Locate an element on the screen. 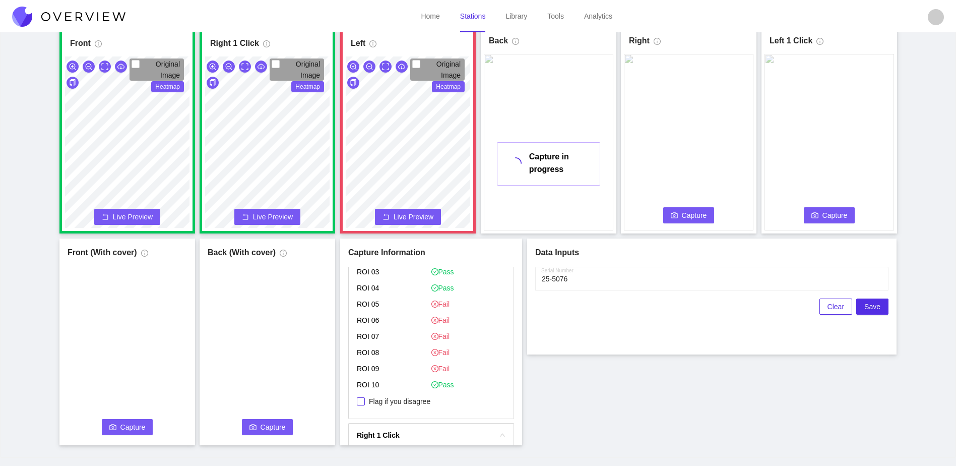 The image size is (956, 466). div: rightRight 1 Click is located at coordinates (431, 435).